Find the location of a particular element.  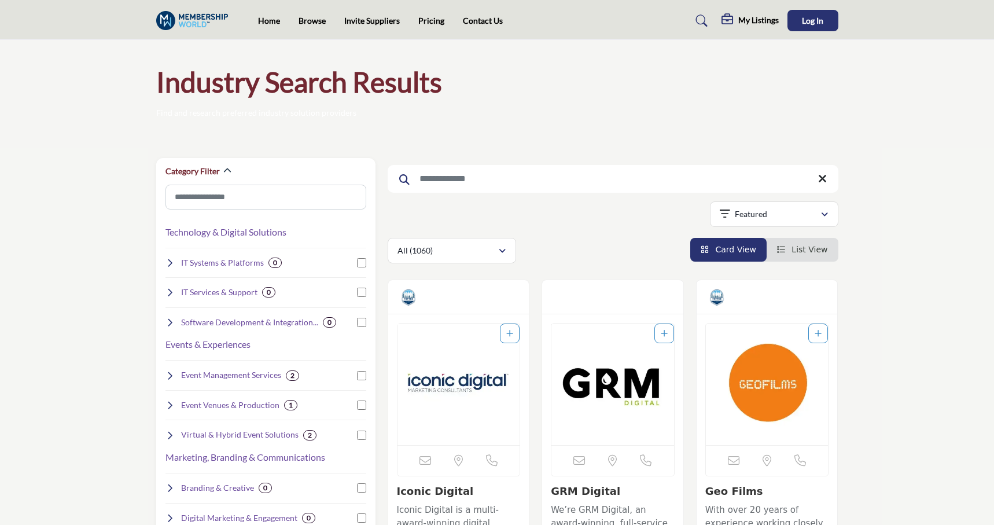

input: Select IT Systems & Platforms checkbox is located at coordinates (361, 263).